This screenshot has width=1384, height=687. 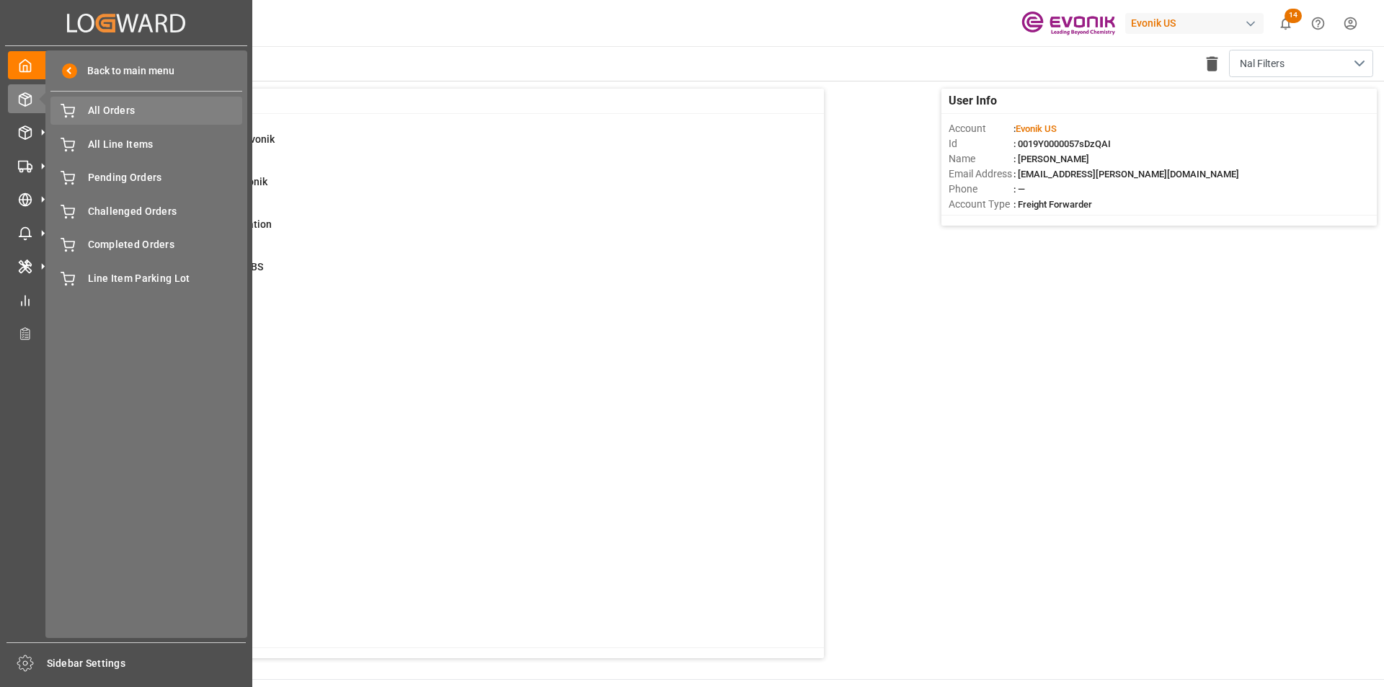 I want to click on a: 4TU : Pre-Leg Shipment # ErrorTransport Unit, so click(x=440, y=360).